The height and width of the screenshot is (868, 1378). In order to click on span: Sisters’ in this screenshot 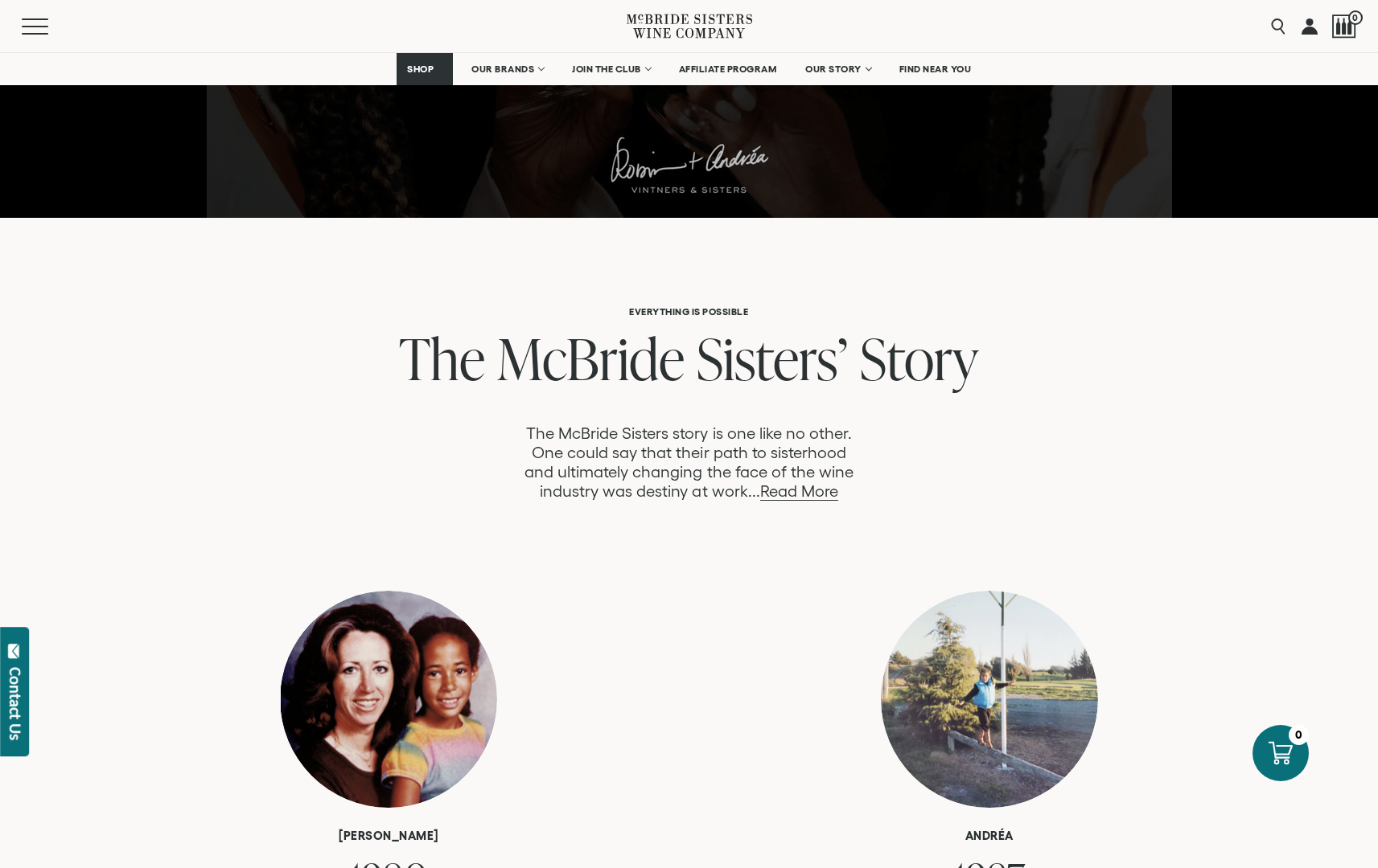, I will do `click(772, 357)`.